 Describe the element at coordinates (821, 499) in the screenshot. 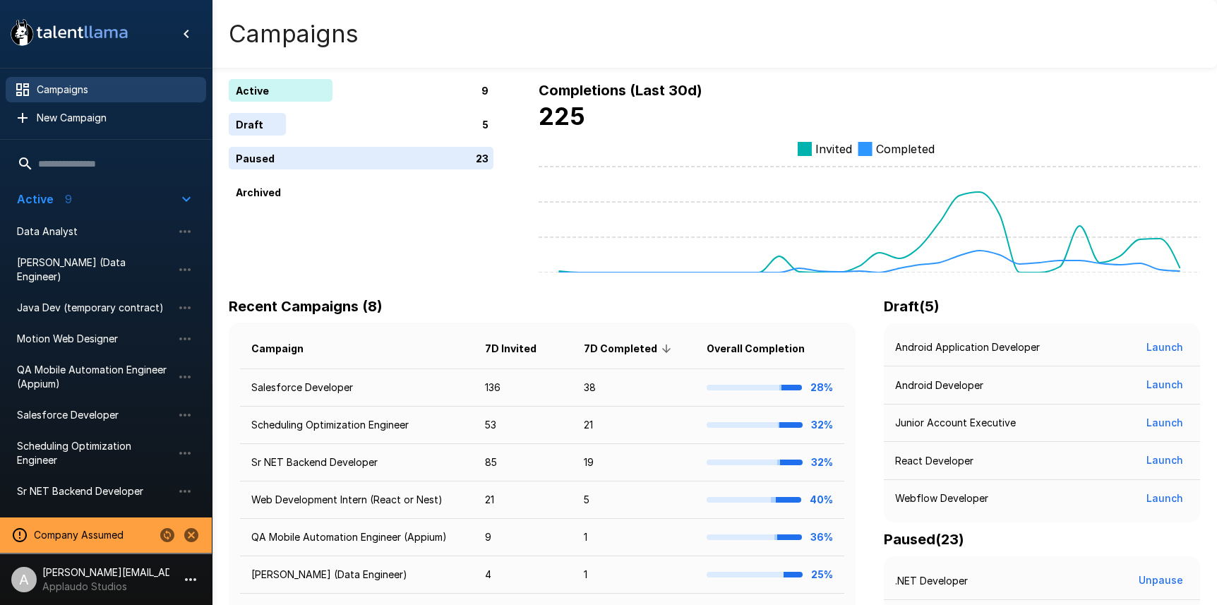

I see `b: 40%` at that location.